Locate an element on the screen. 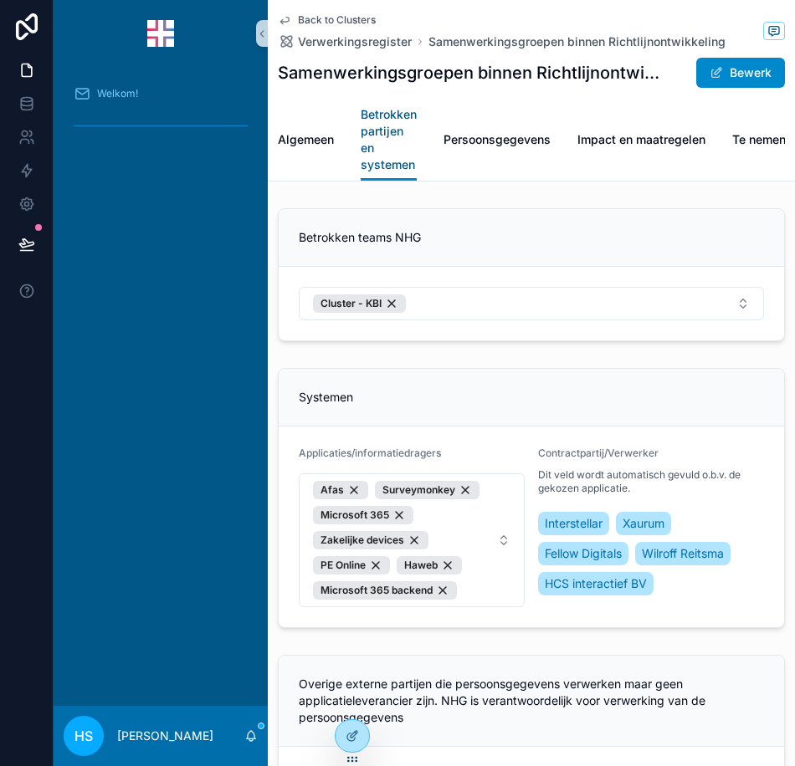 The image size is (795, 766). span: Betrokken teams NHG is located at coordinates (360, 237).